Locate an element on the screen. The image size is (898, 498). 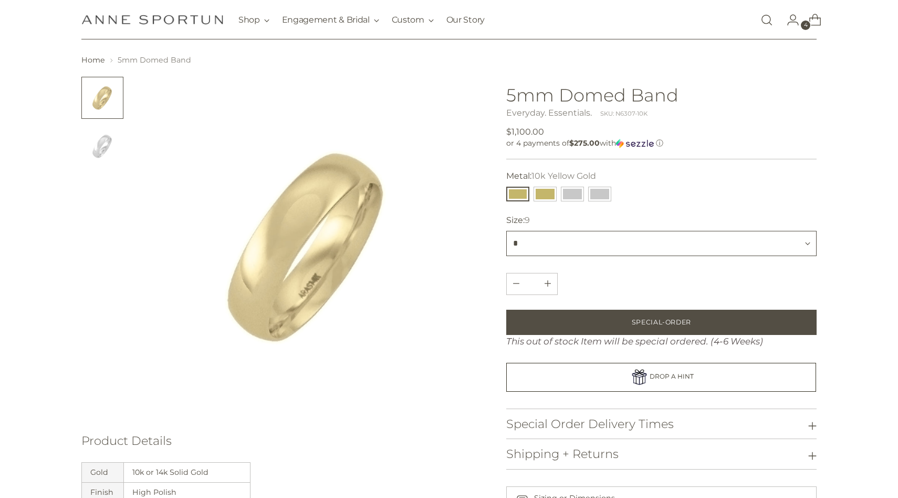
button: 14k White Gold is located at coordinates (600, 194).